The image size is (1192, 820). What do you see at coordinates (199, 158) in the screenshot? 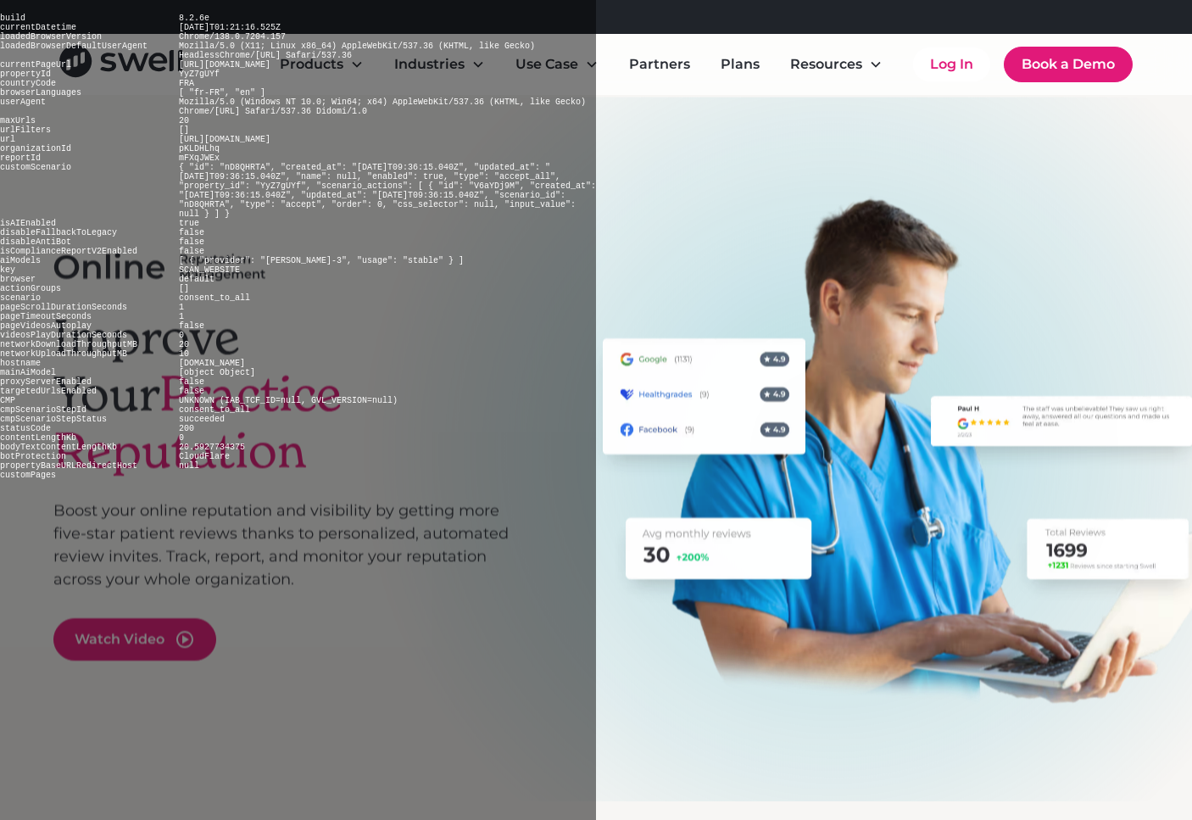
I see `pre: mFXqJWEx` at bounding box center [199, 158].